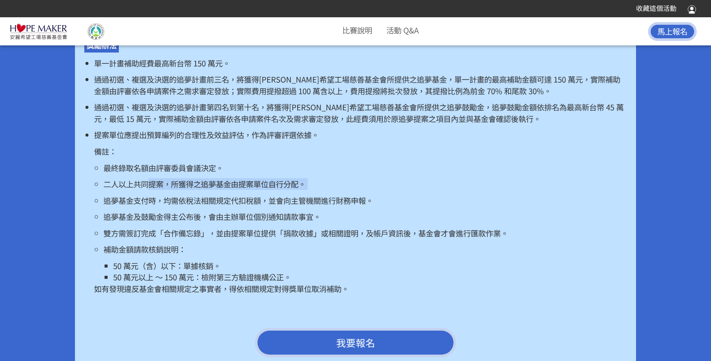 The image size is (711, 361). What do you see at coordinates (365, 184) in the screenshot?
I see `p: 二人以上共同提案，所獲得之追夢基金由提案單位自行分配。` at bounding box center [365, 184].